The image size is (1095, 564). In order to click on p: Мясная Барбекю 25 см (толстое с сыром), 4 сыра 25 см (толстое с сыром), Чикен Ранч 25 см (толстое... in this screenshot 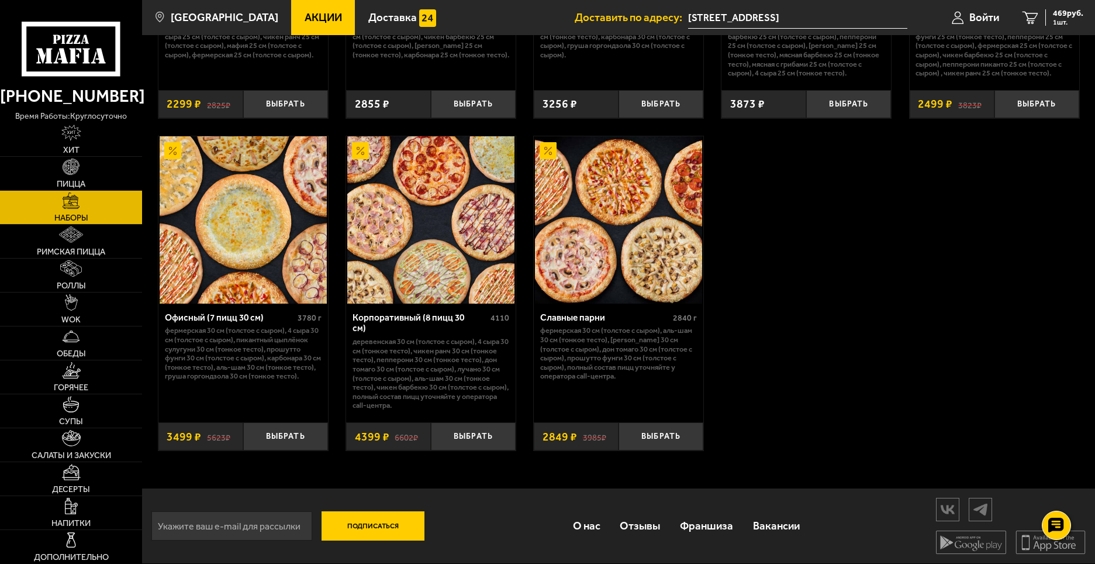, I will do `click(243, 41)`.